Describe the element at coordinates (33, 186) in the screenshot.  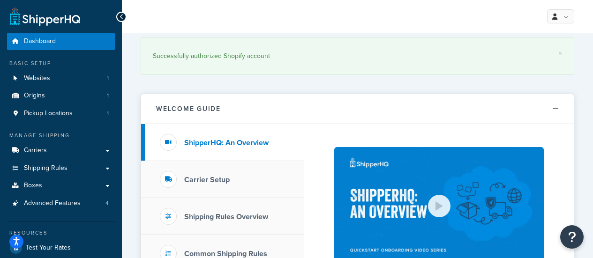
I see `span: Boxes` at that location.